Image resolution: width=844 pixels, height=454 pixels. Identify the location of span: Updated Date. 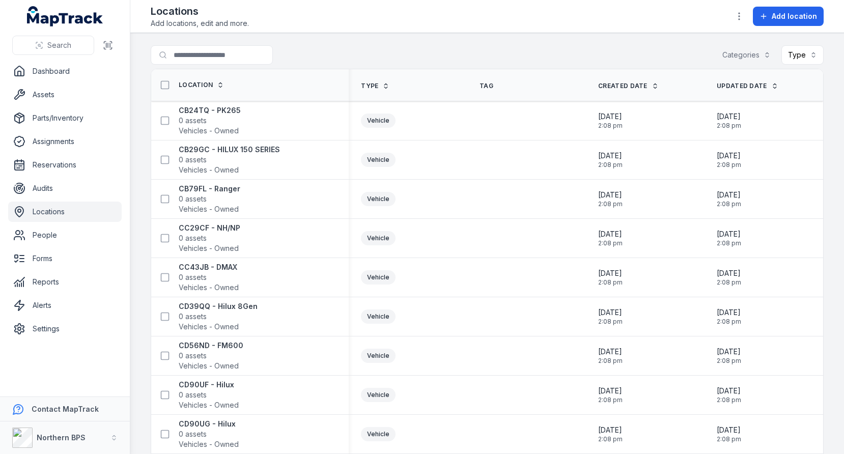
(742, 86).